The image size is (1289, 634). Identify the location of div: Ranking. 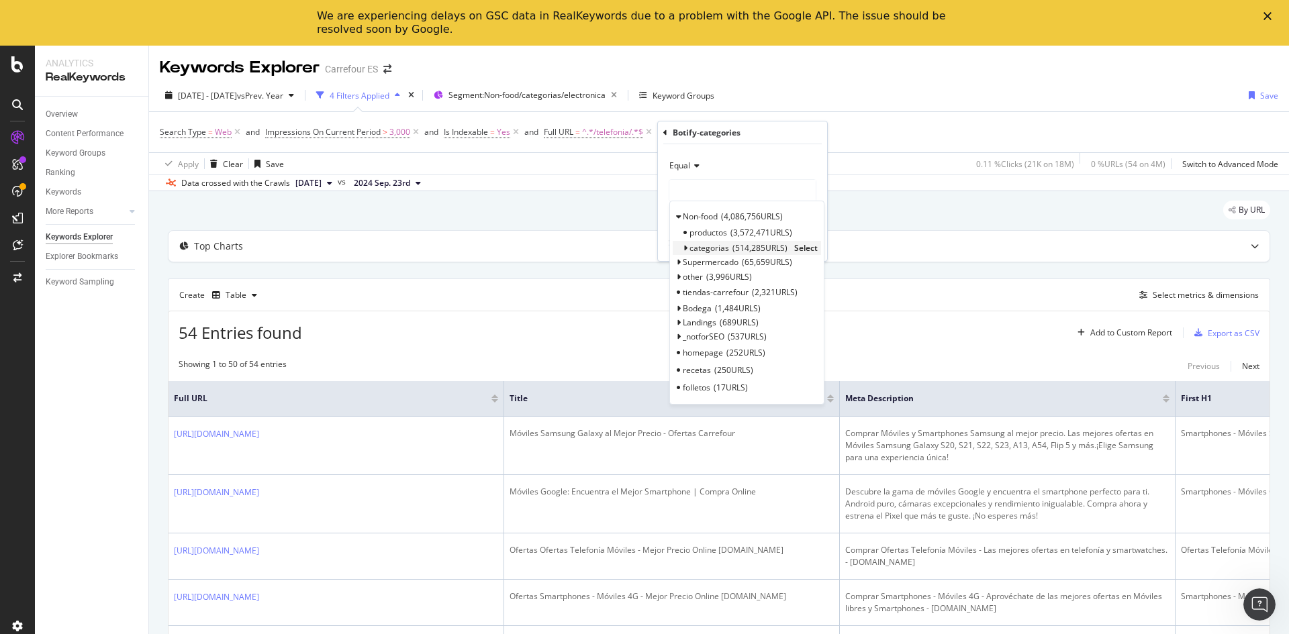
(60, 173).